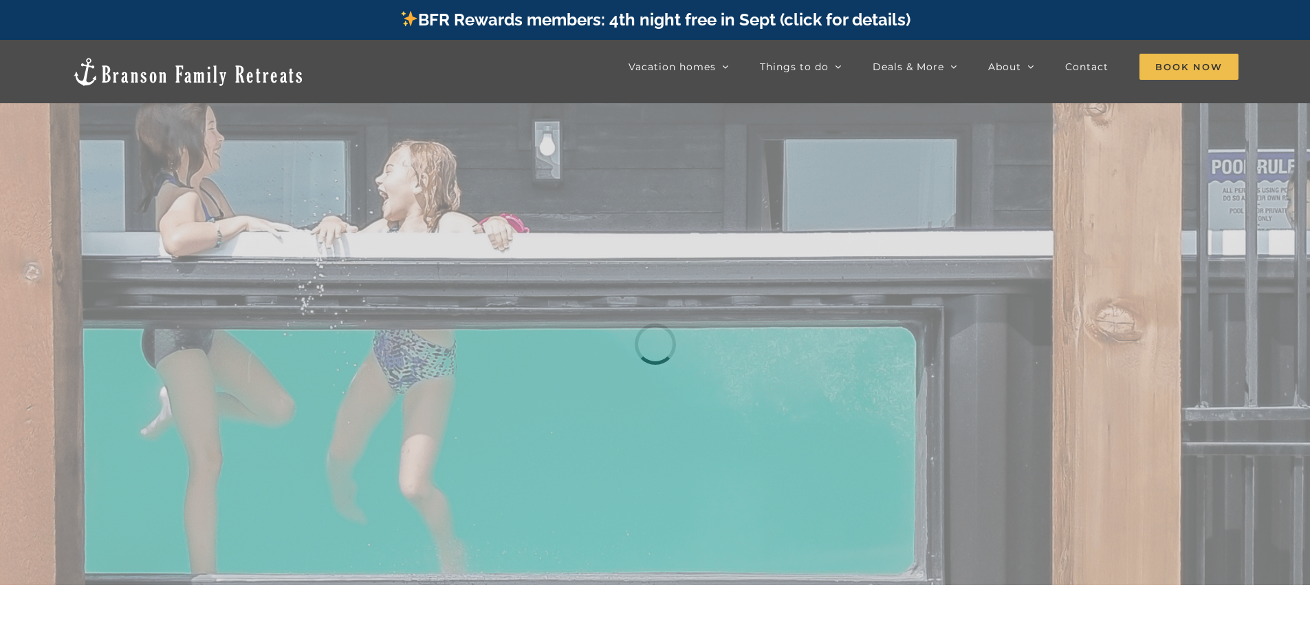 The width and height of the screenshot is (1310, 627). Describe the element at coordinates (1087, 67) in the screenshot. I see `span: Contact` at that location.